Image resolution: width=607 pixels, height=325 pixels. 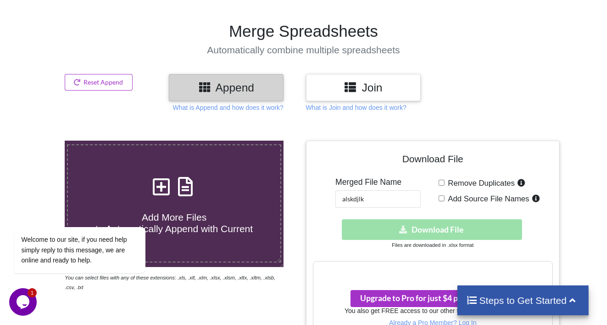 What do you see at coordinates (228, 107) in the screenshot?
I see `p: What is Append and how does it work?` at bounding box center [228, 107].